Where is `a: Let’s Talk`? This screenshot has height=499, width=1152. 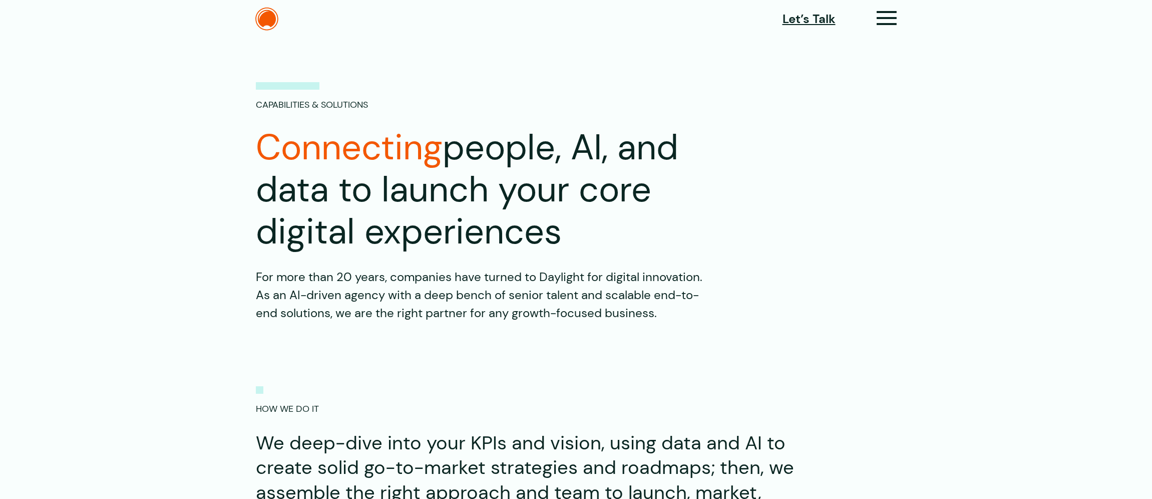 a: Let’s Talk is located at coordinates (809, 19).